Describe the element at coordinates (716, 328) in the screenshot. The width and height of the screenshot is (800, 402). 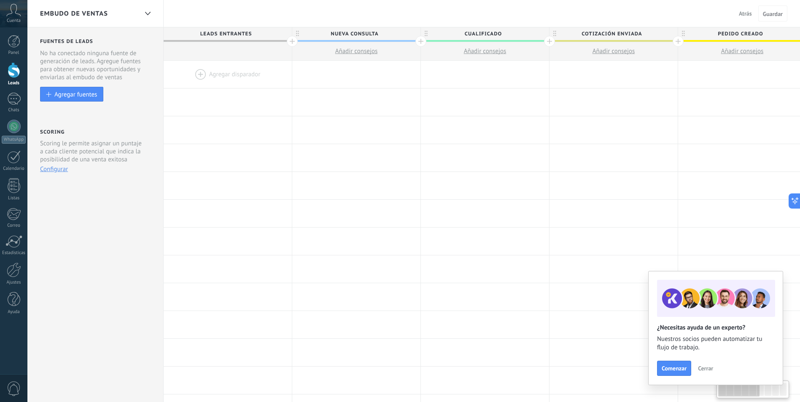
I see `h2: ¿Necesitas ayuda de un experto?` at that location.